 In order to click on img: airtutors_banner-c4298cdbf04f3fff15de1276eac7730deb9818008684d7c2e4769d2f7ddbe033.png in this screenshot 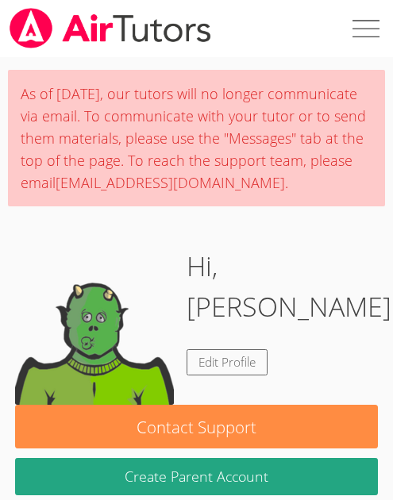, I will do `click(110, 28)`.